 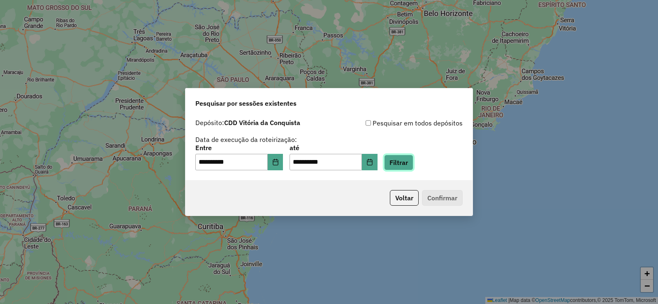 What do you see at coordinates (248, 123) in the screenshot?
I see `label: Depósito:` at bounding box center [248, 123].